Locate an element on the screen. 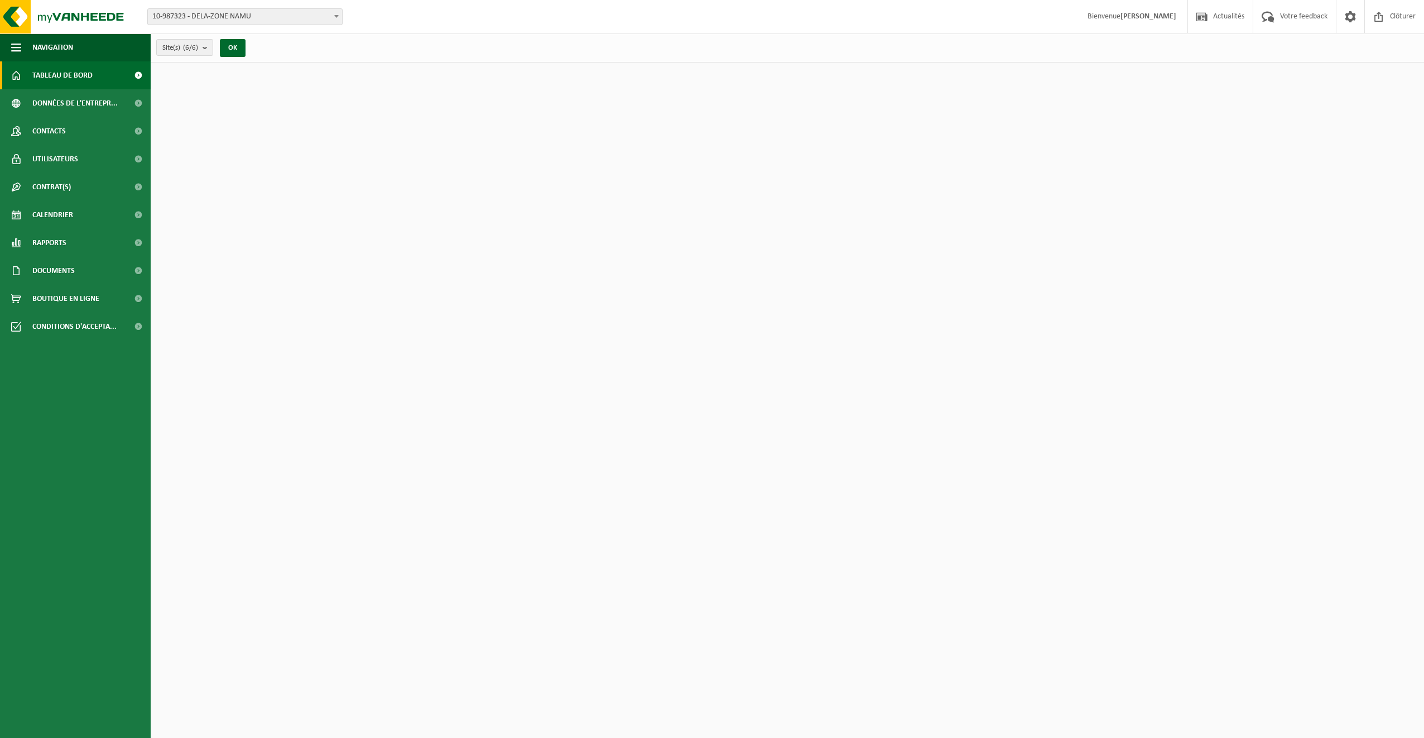  button: Site(s)(6/6) is located at coordinates (185, 47).